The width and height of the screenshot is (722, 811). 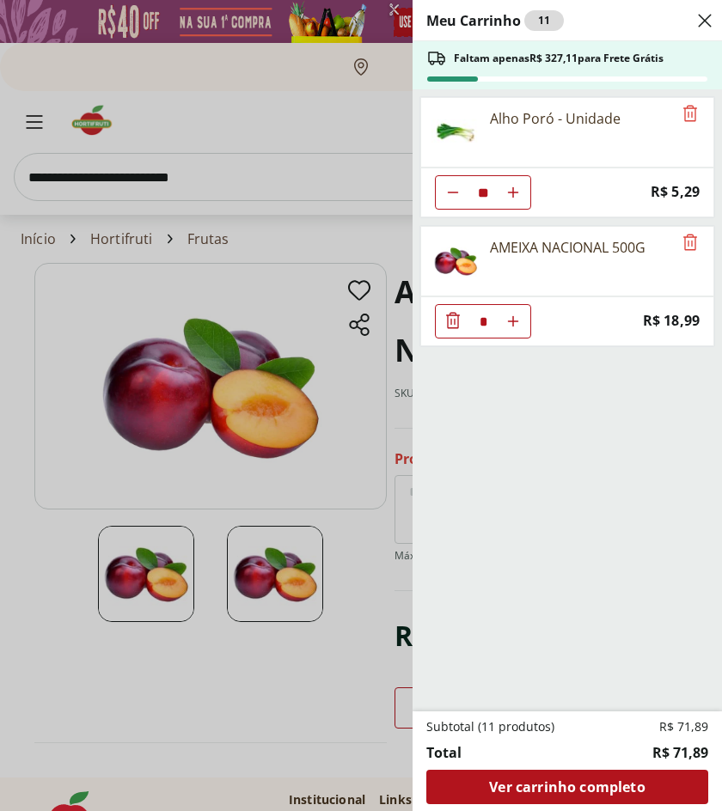 I want to click on span: Subtotal (11 produtos), so click(x=490, y=727).